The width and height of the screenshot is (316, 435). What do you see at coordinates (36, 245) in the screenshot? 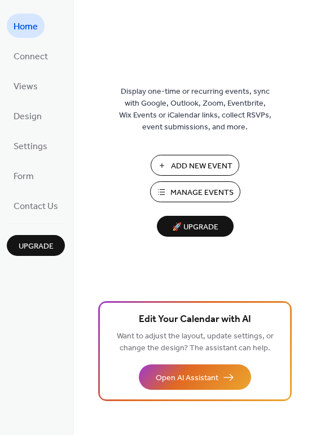
I see `button: Upgrade` at bounding box center [36, 245].